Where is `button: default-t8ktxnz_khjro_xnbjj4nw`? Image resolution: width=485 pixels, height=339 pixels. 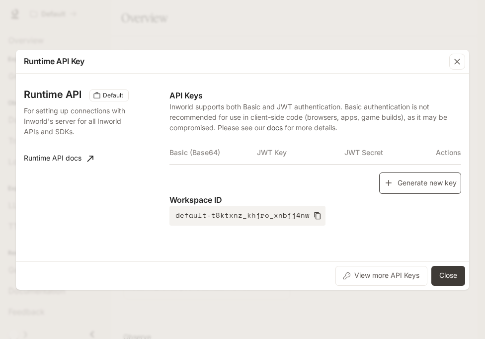 button: default-t8ktxnz_khjro_xnbjj4nw is located at coordinates (248, 216).